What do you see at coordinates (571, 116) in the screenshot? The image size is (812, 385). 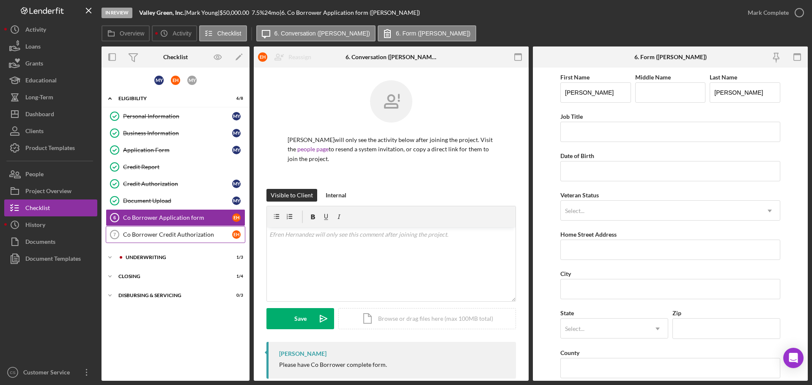 I see `label: Job Title` at bounding box center [571, 116].